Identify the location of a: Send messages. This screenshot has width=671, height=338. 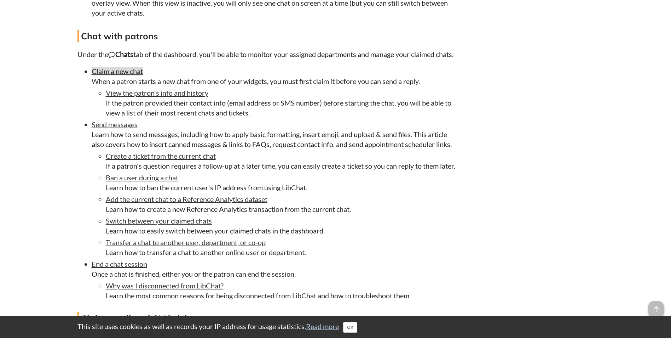
(115, 124).